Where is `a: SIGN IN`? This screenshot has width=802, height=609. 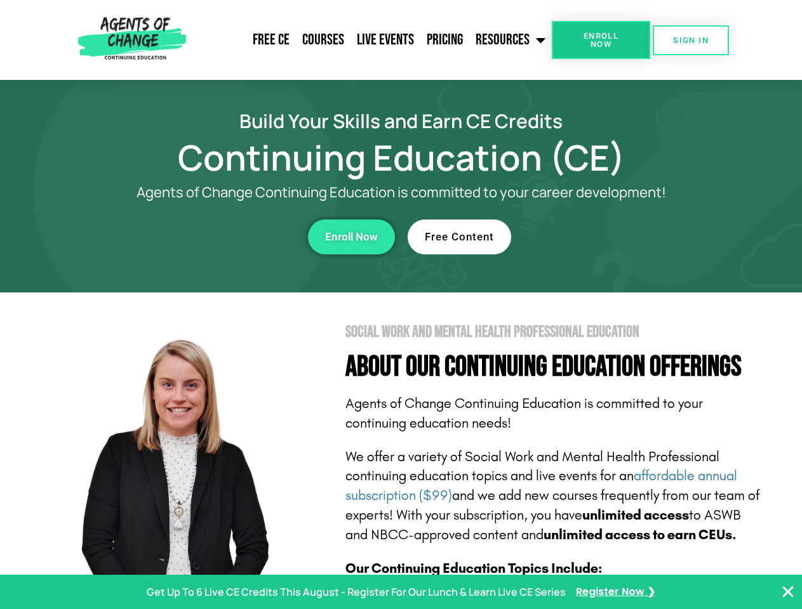
a: SIGN IN is located at coordinates (691, 40).